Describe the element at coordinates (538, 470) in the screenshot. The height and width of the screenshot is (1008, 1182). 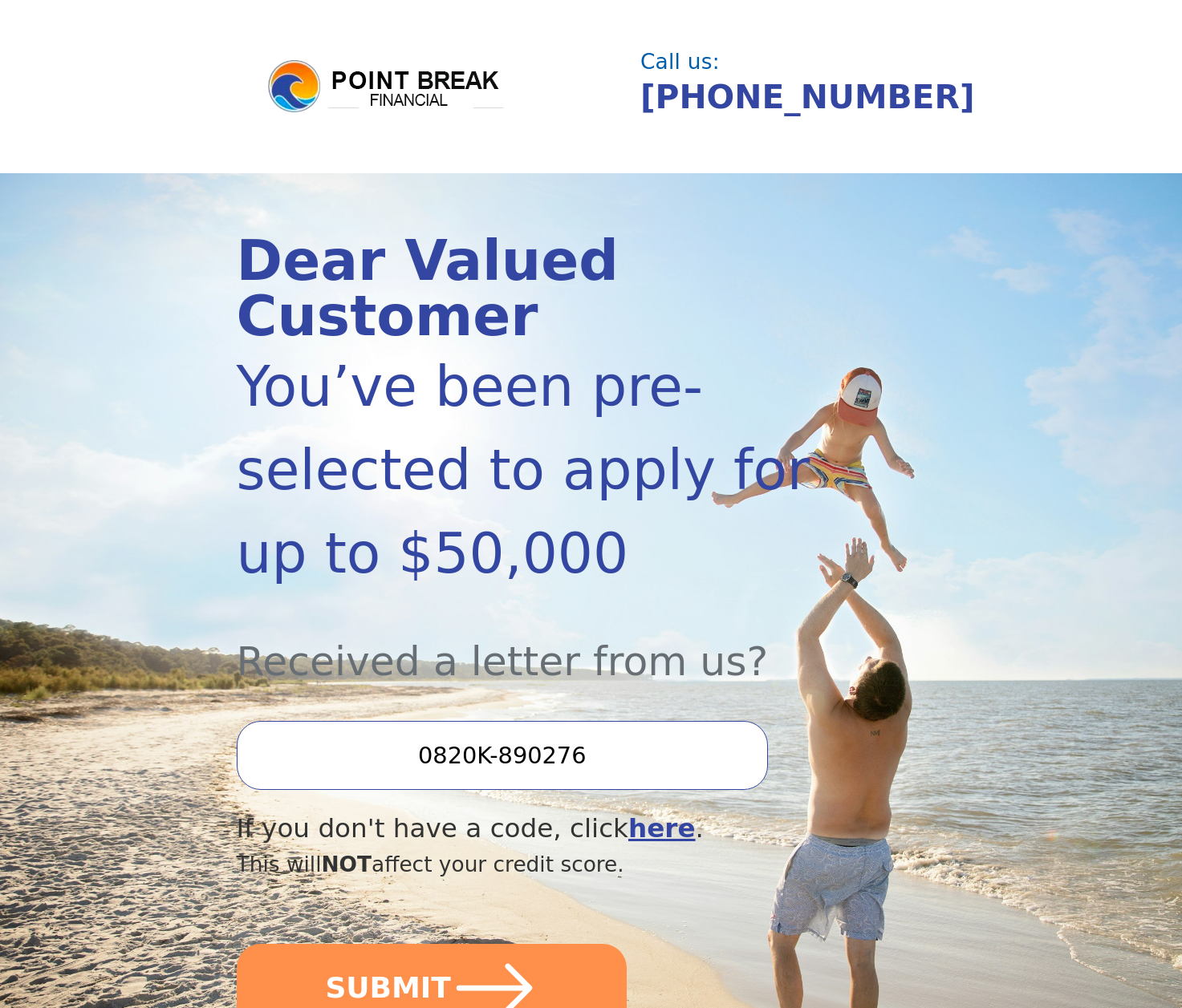
I see `div: You’ve been pre-selected to apply for up to $50,000` at that location.